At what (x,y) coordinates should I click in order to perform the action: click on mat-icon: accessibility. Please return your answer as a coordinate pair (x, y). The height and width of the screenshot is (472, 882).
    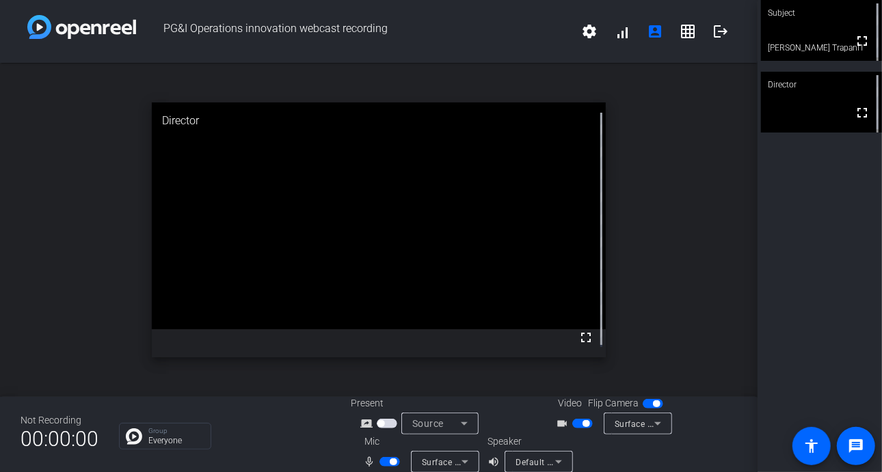
    Looking at the image, I should click on (812, 447).